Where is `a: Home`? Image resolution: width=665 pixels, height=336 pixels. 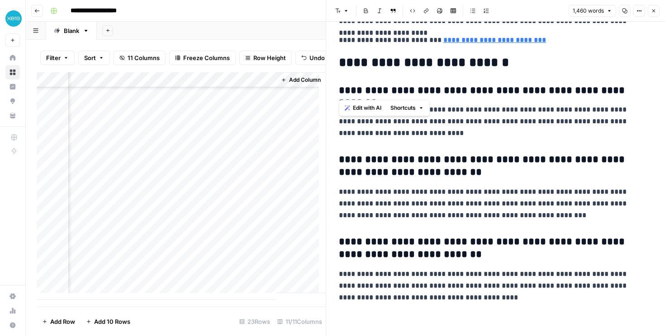 a: Home is located at coordinates (13, 58).